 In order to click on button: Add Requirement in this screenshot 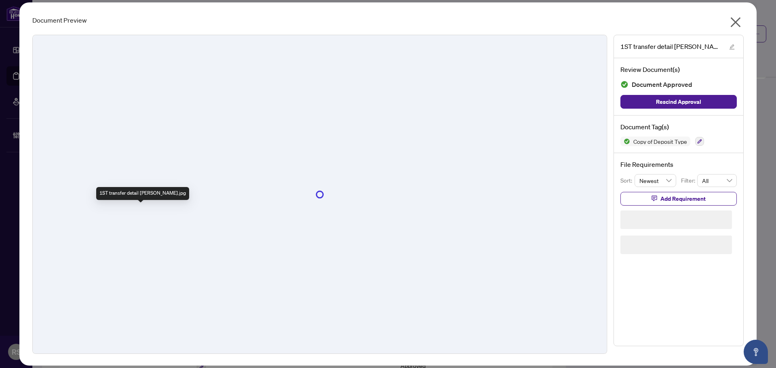, I will do `click(679, 199)`.